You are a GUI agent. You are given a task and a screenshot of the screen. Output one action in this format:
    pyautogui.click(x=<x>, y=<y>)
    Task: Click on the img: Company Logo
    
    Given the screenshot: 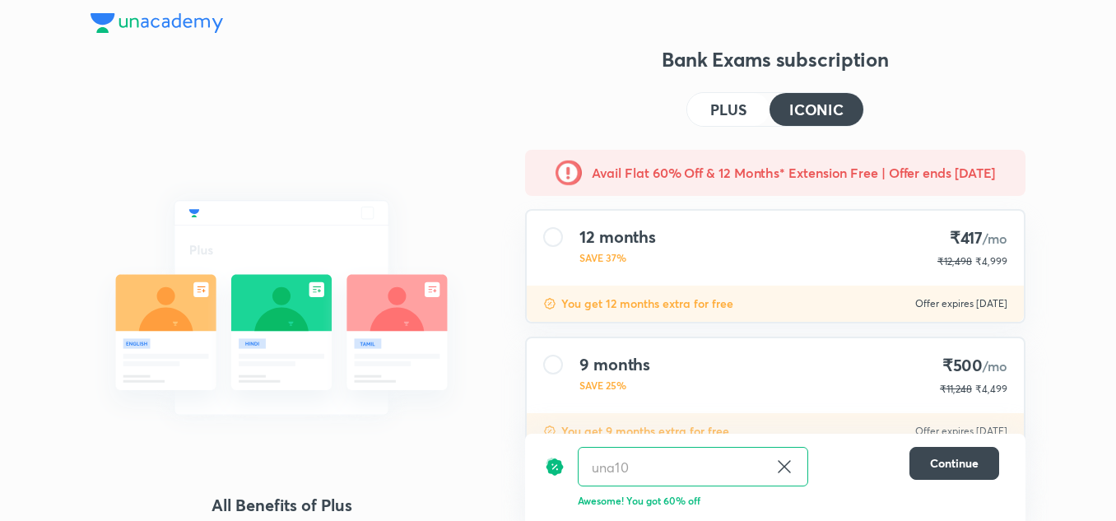 What is the action you would take?
    pyautogui.click(x=156, y=23)
    